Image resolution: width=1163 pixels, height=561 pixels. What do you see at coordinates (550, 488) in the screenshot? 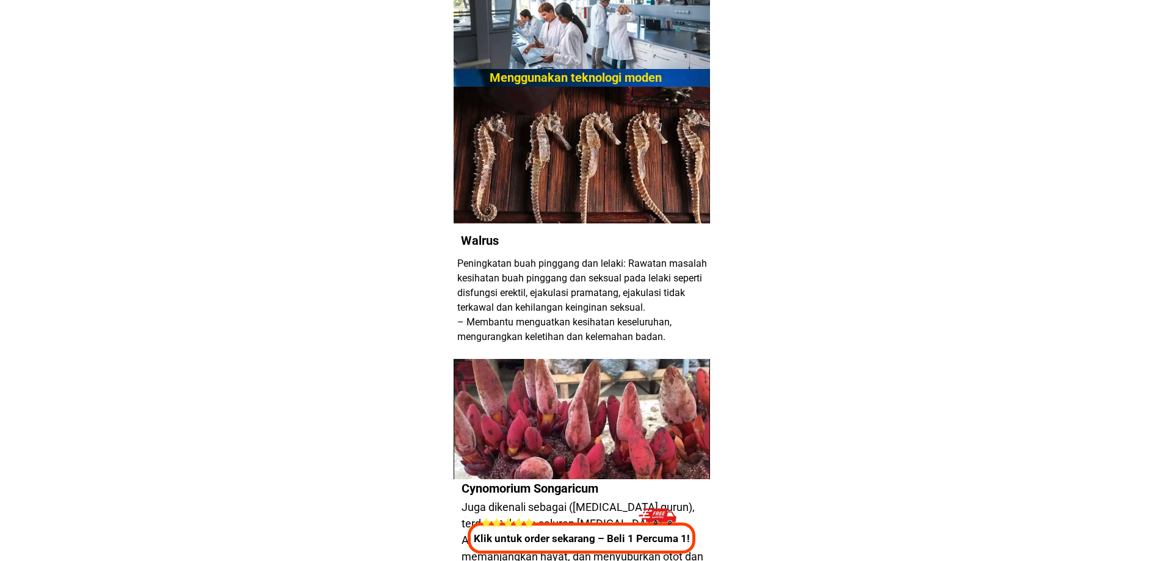
I see `h1: Cynomorium Songaricum` at bounding box center [550, 488].